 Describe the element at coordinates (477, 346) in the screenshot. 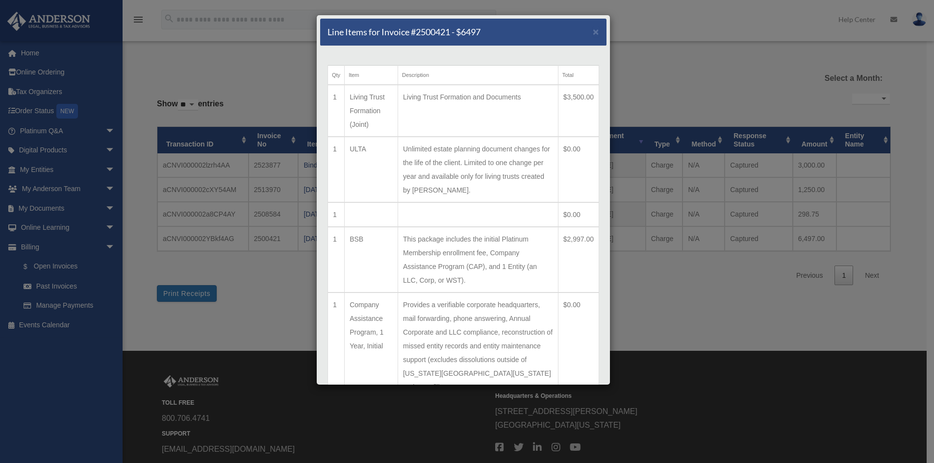

I see `td: Provides a verifiable corporate headquarters, mail forwarding, phone answering, Annual Corporate ...` at that location.